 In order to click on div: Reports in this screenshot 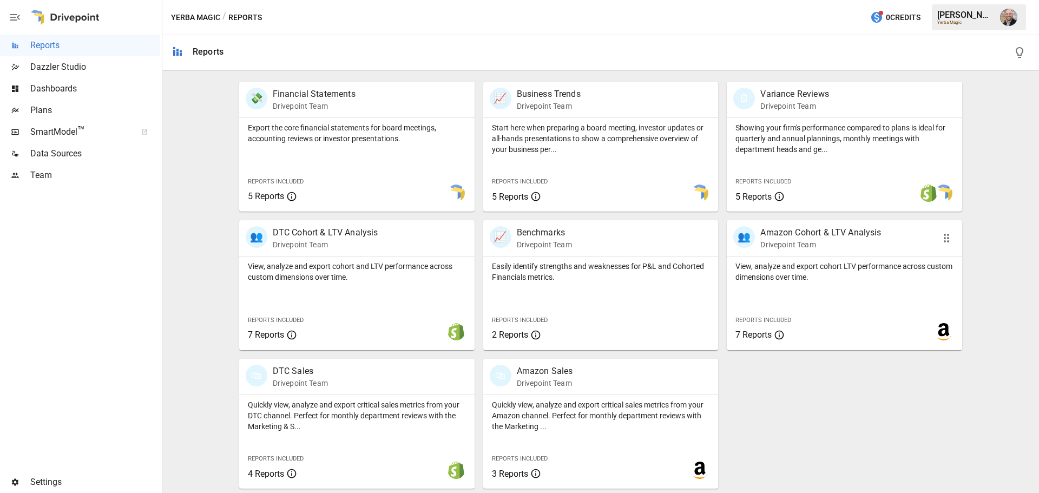, I will do `click(208, 51)`.